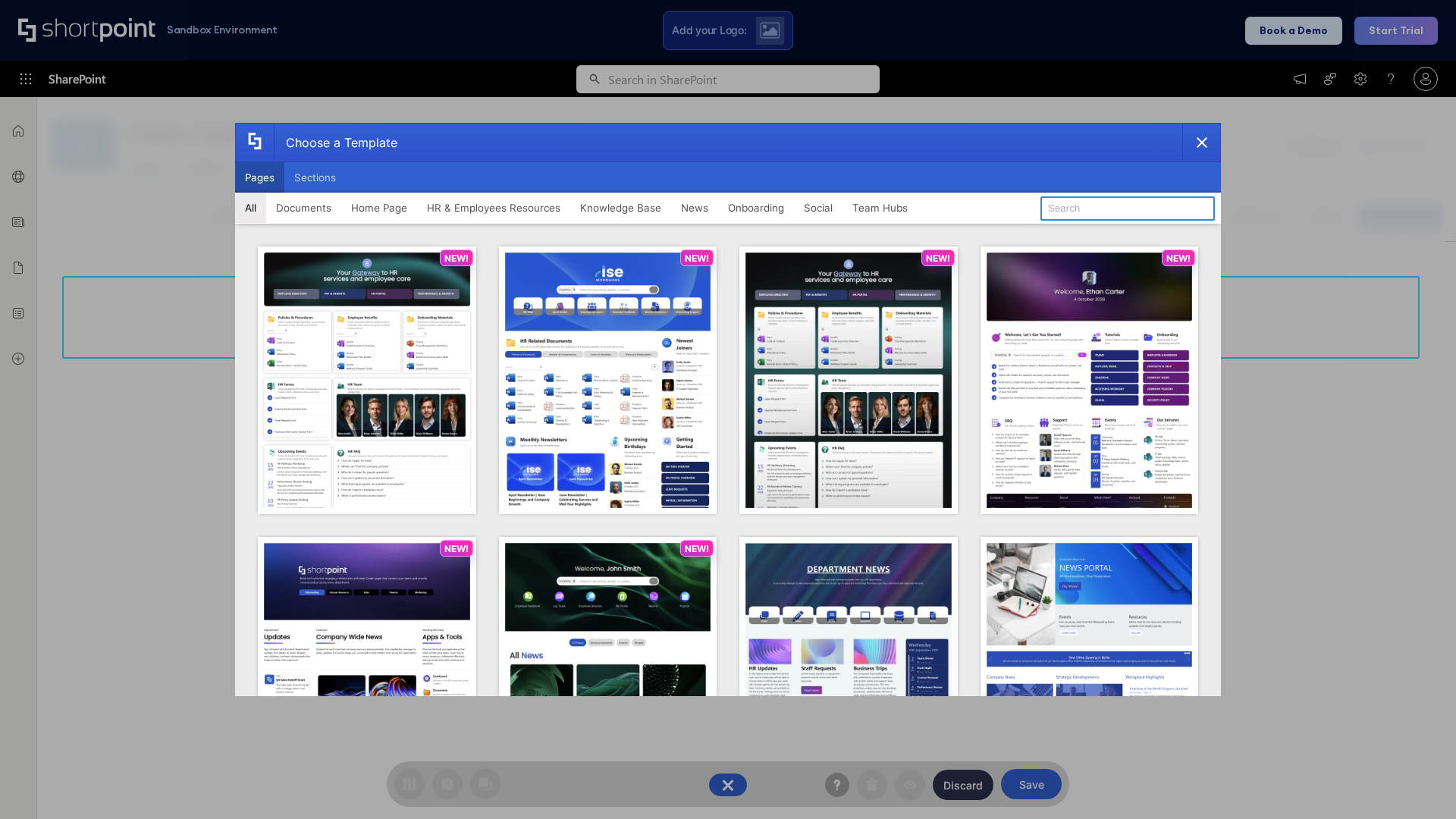 This screenshot has height=819, width=1456. I want to click on div: Chat Widget, so click(1319, 731).